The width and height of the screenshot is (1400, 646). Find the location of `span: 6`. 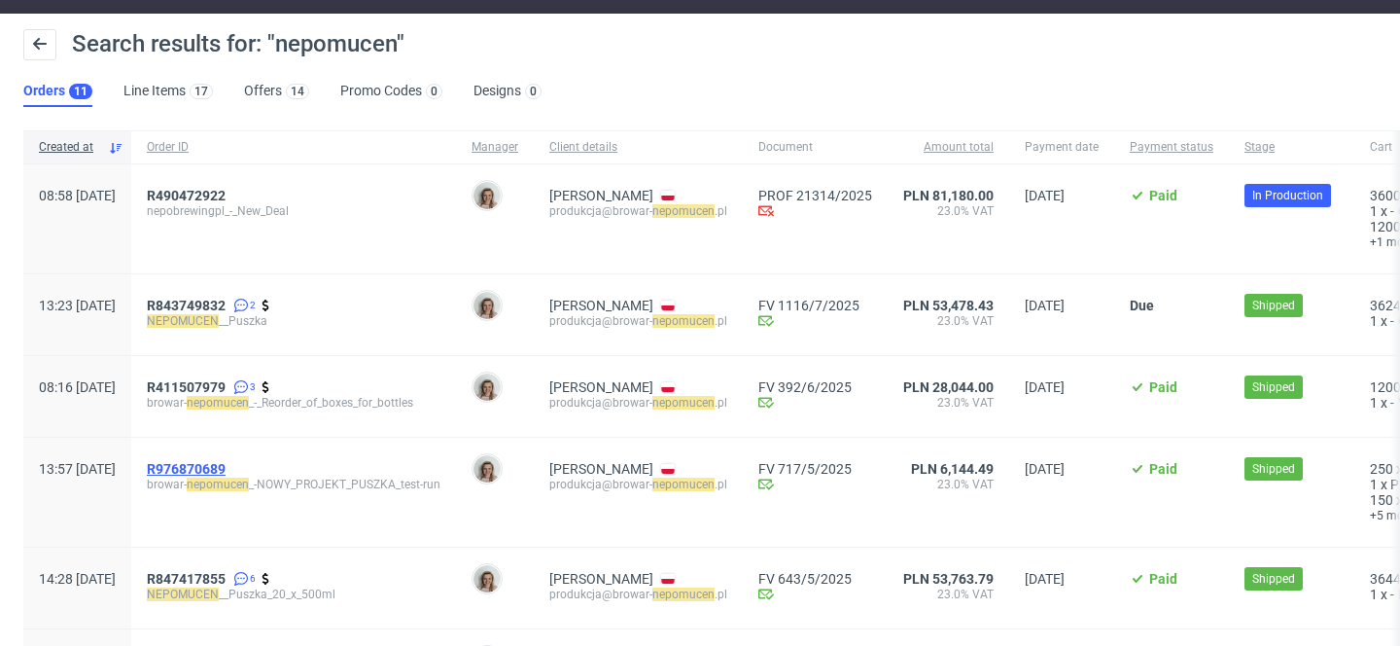

span: 6 is located at coordinates (253, 579).